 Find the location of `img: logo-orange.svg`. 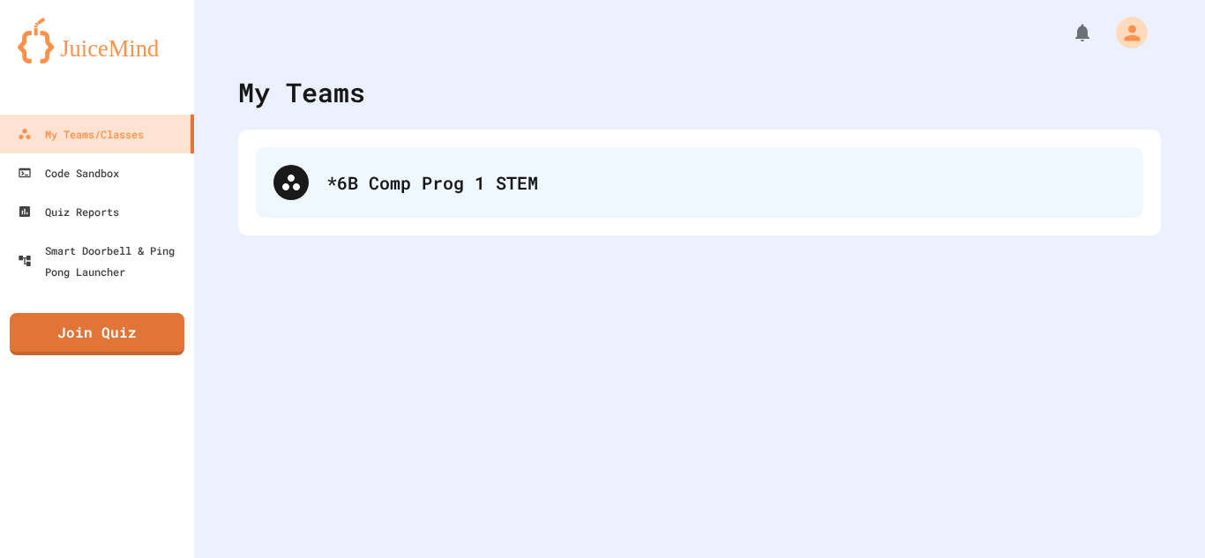

img: logo-orange.svg is located at coordinates (97, 41).